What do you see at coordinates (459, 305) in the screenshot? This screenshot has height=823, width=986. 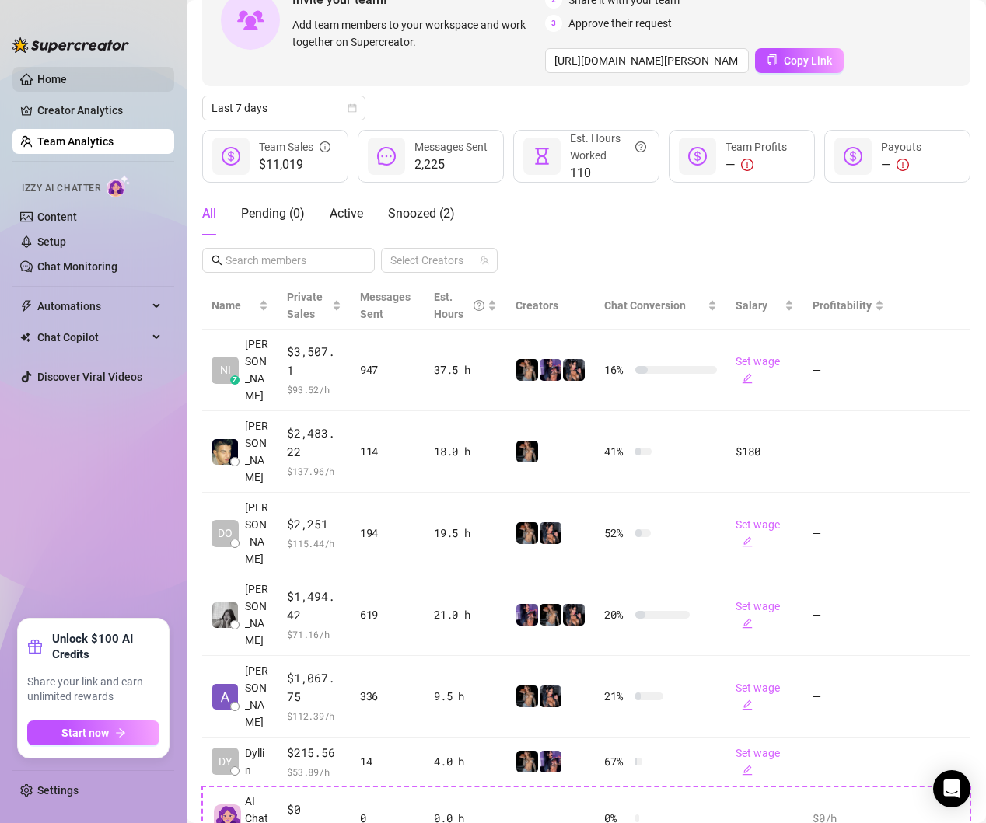 I see `div: Est. Hours` at bounding box center [459, 305].